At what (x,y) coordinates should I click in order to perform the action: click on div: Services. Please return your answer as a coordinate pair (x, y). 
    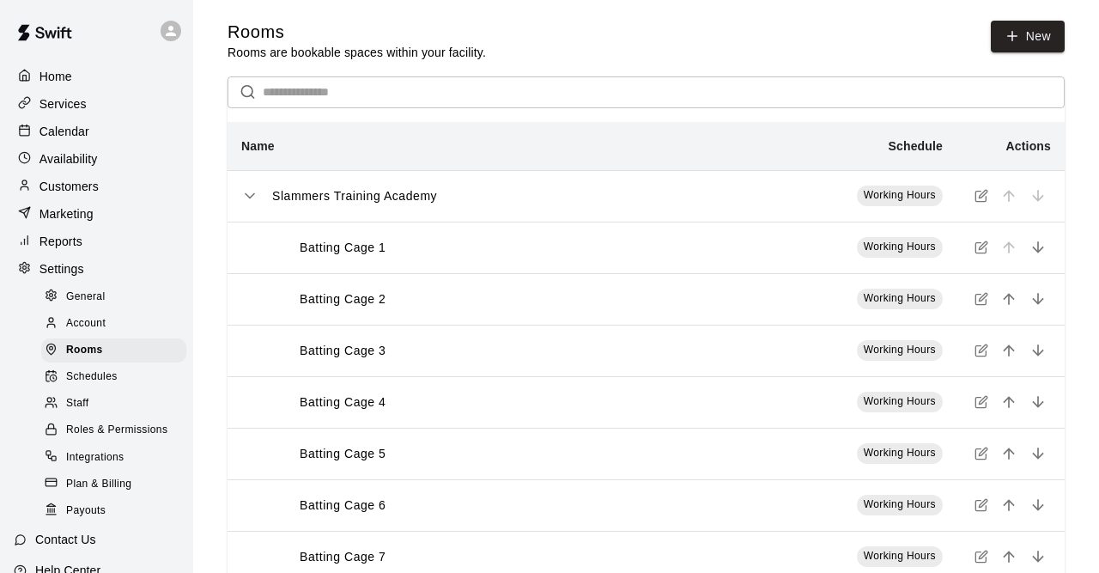
    Looking at the image, I should click on (96, 104).